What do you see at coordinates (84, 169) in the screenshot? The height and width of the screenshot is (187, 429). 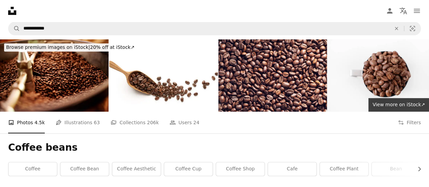 I see `a: coffee bean` at bounding box center [84, 169].